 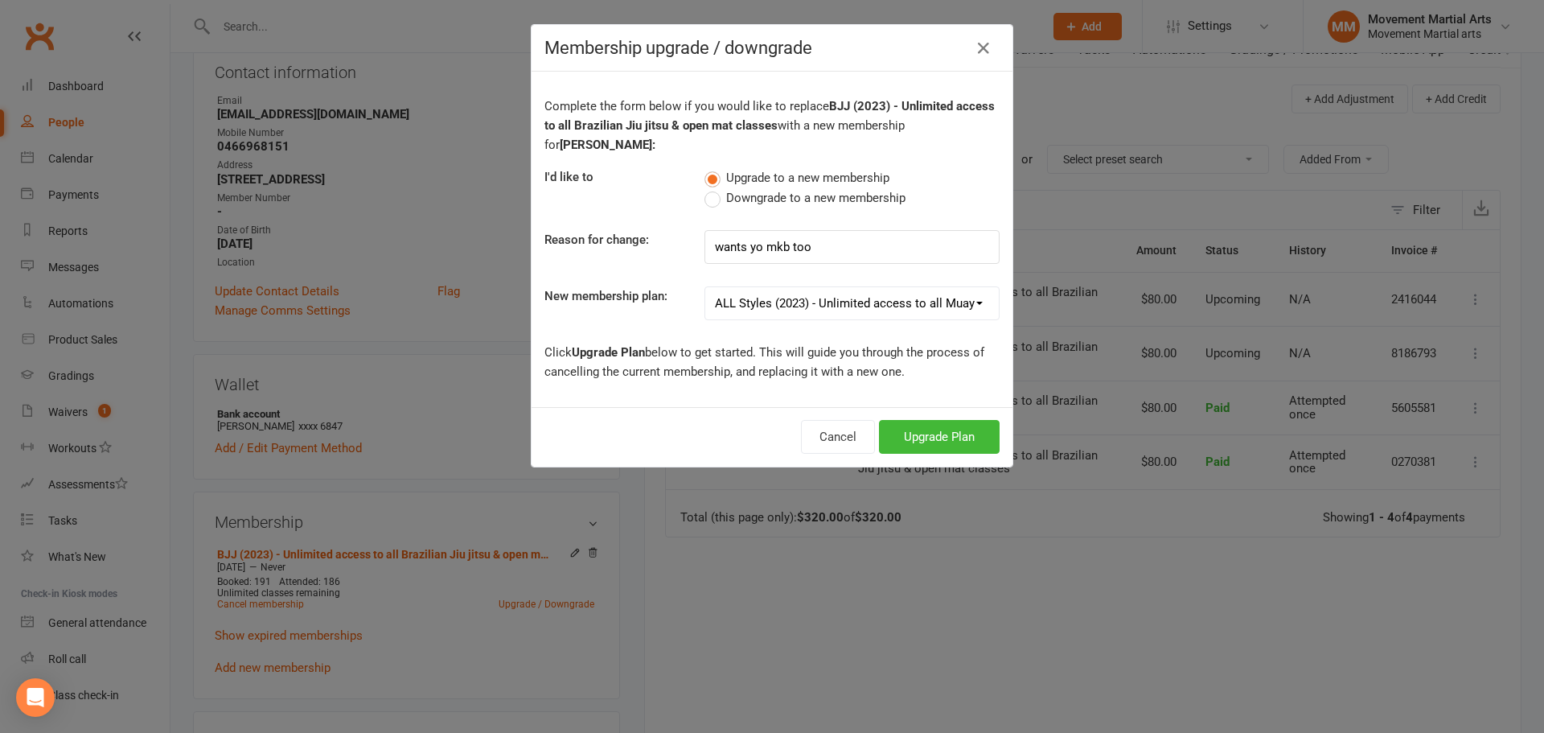 What do you see at coordinates (569, 177) in the screenshot?
I see `label: I'd like to` at bounding box center [569, 177].